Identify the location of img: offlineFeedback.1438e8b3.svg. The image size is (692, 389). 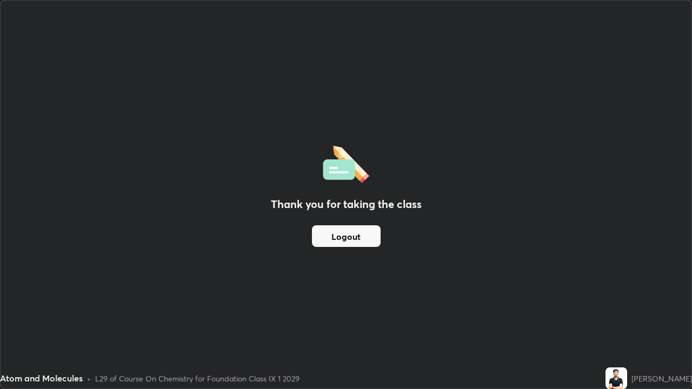
(346, 163).